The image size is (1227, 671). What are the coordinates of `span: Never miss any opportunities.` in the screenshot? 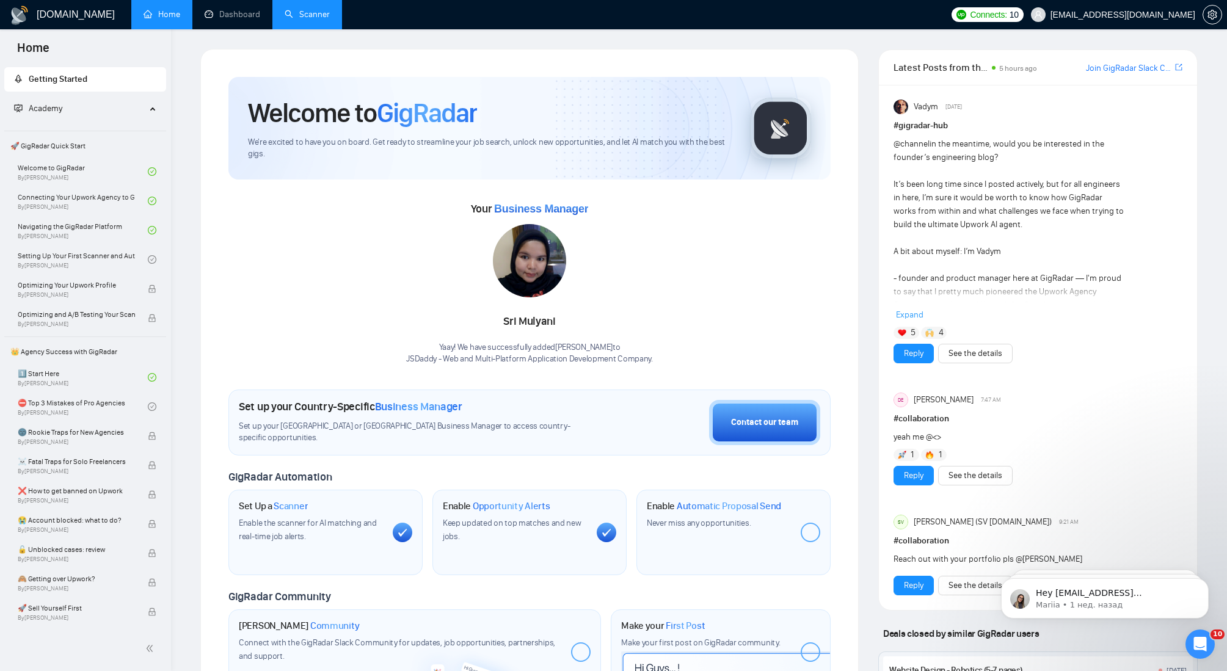 It's located at (699, 523).